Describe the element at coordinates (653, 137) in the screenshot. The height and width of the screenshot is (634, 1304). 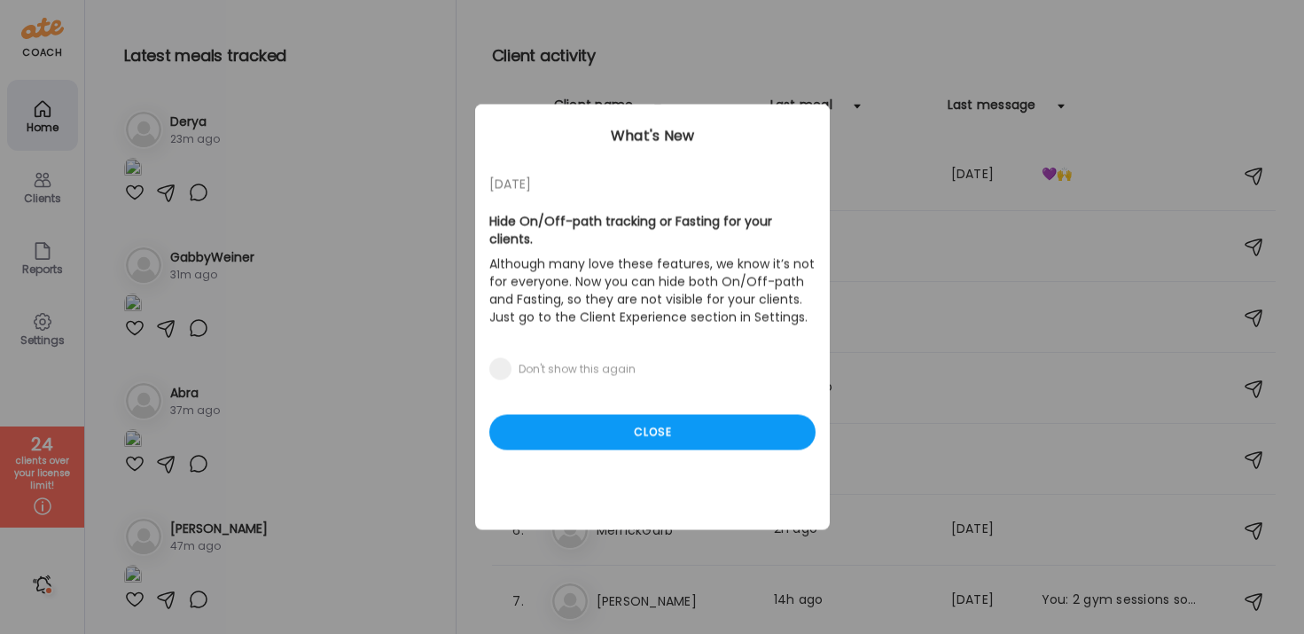
I see `div: What's New` at that location.